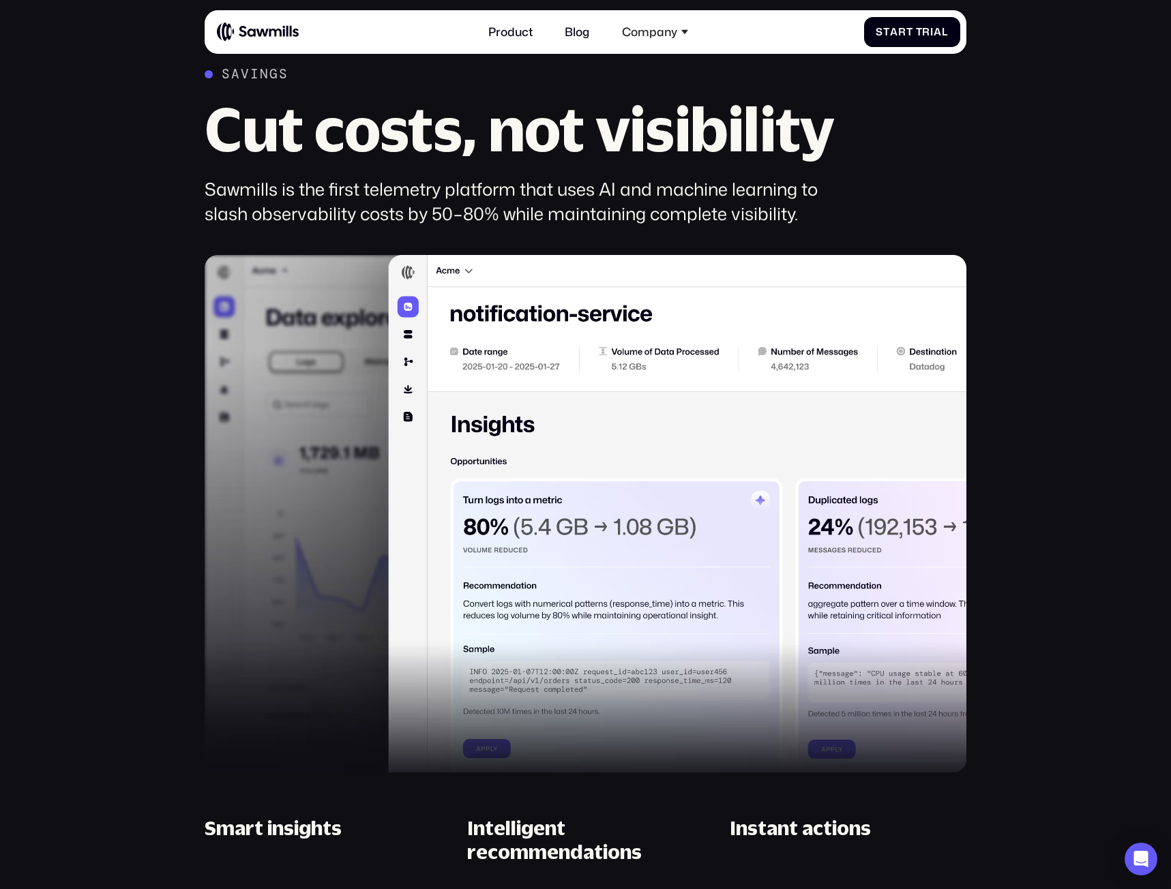 The width and height of the screenshot is (1171, 889). Describe the element at coordinates (585, 840) in the screenshot. I see `div: Intelligent recommendations` at that location.